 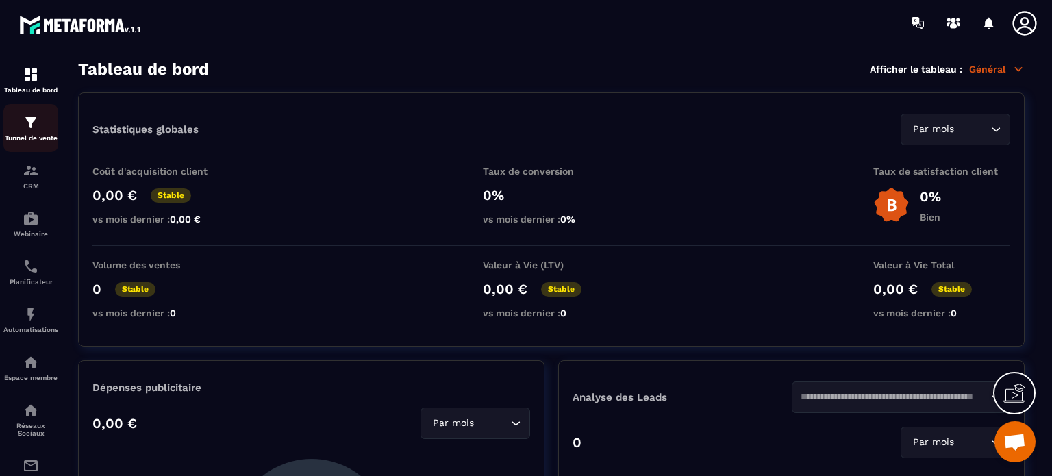 What do you see at coordinates (81, 25) in the screenshot?
I see `img: logo` at bounding box center [81, 25].